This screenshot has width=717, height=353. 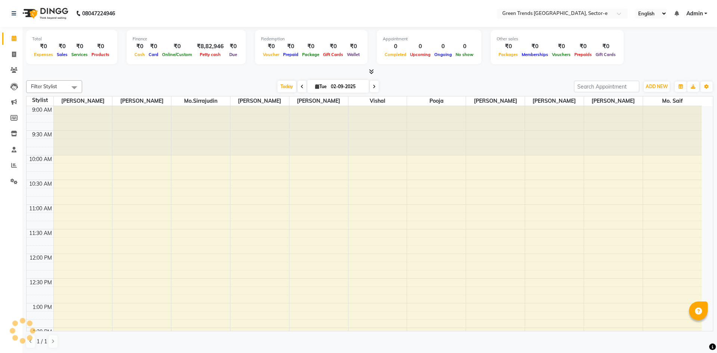 I want to click on span: Due, so click(x=233, y=55).